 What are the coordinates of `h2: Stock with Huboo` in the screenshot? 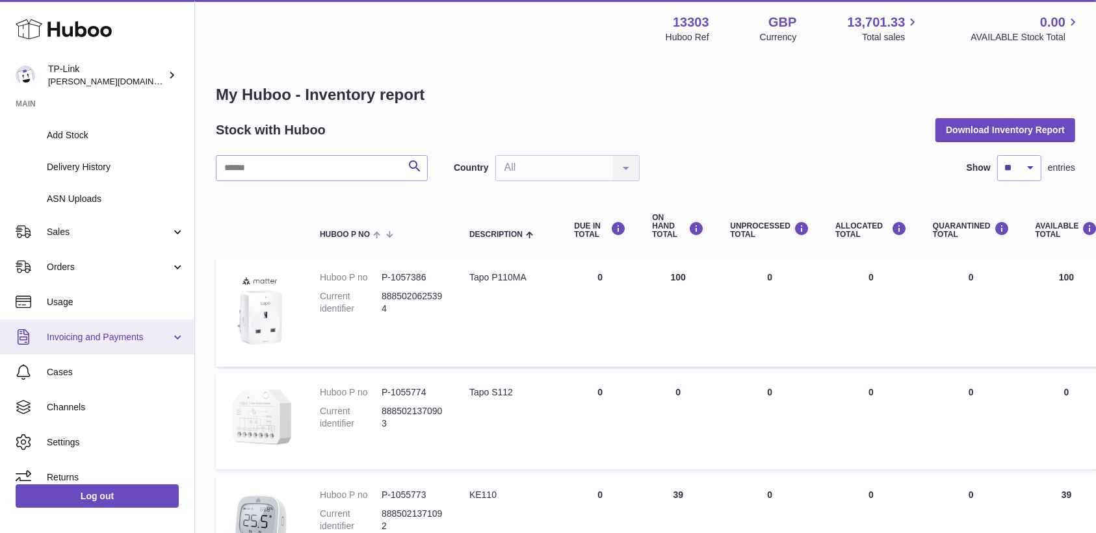 It's located at (270, 130).